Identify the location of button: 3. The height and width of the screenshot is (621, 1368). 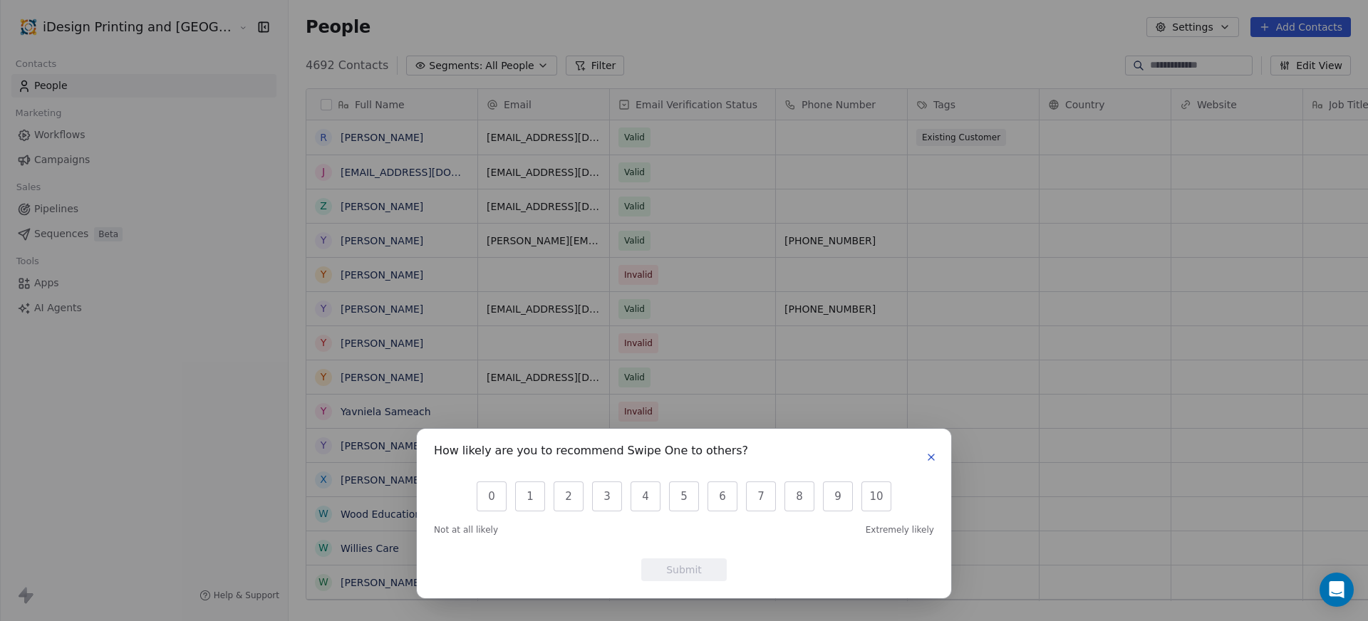
(607, 497).